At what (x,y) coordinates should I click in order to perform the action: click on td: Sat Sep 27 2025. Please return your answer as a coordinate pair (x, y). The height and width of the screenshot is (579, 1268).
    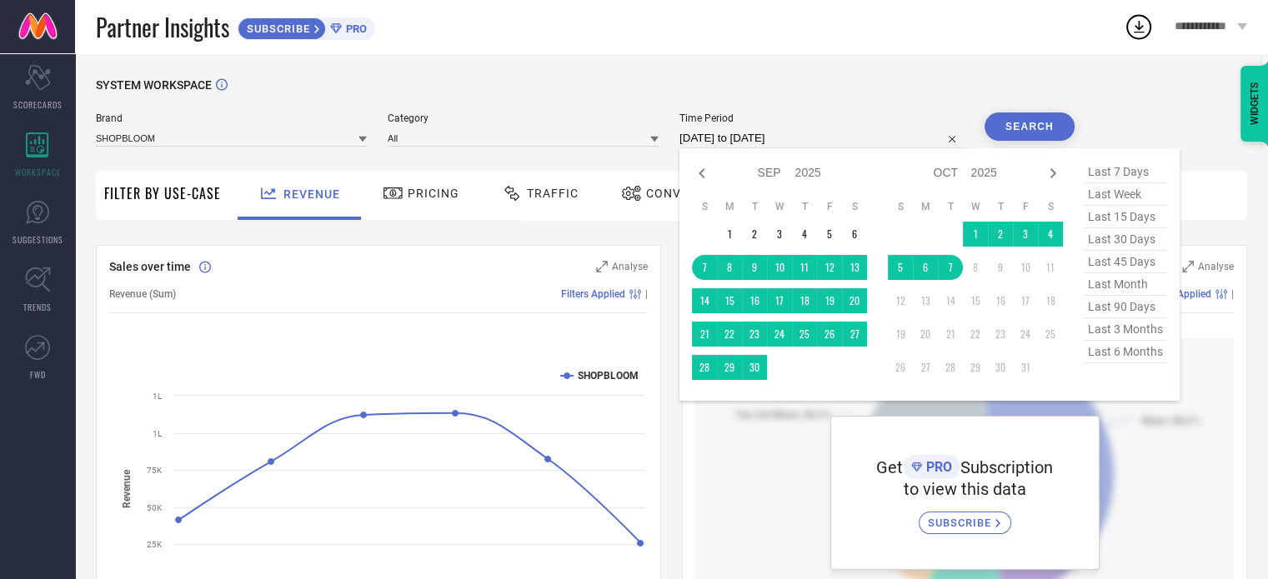
    Looking at the image, I should click on (854, 334).